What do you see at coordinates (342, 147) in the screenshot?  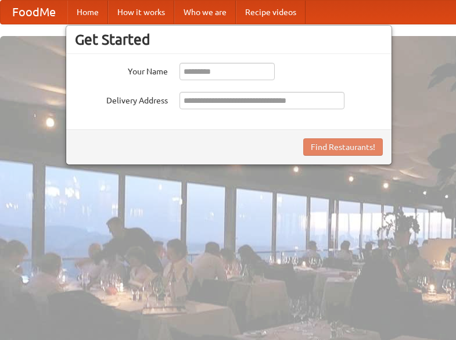 I see `button: Find Restaurants!` at bounding box center [342, 147].